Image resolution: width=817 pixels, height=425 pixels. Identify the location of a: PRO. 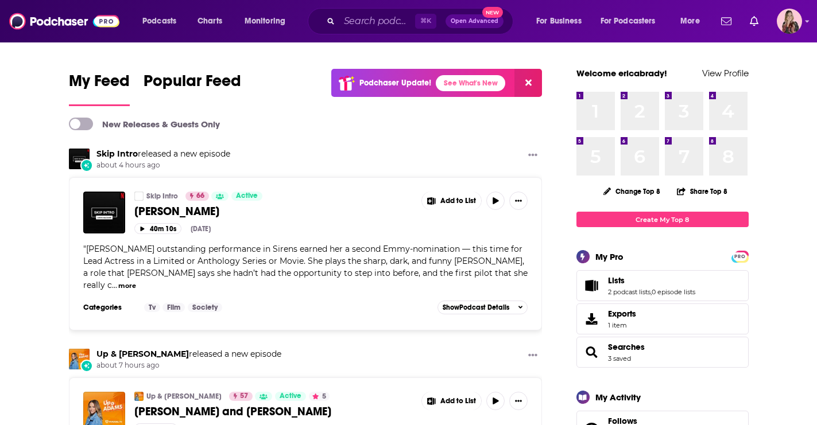
(740, 256).